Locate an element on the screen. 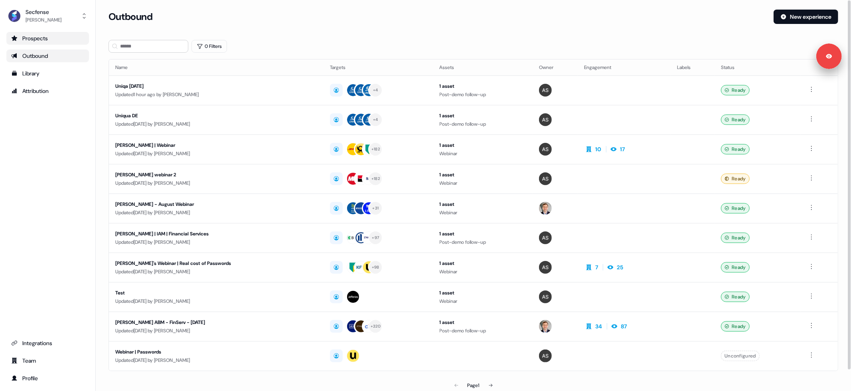  div: Team is located at coordinates (47, 360).